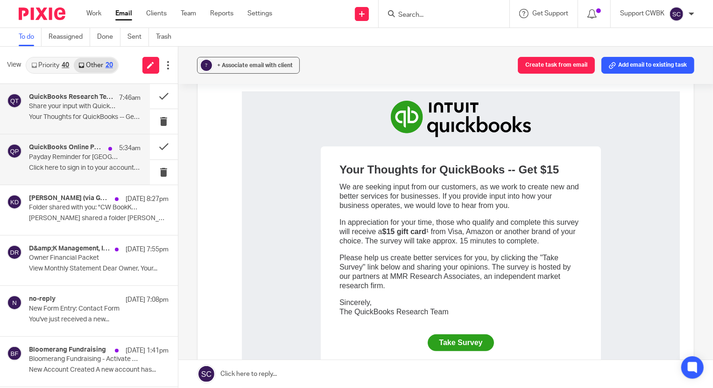  I want to click on a: Done, so click(109, 37).